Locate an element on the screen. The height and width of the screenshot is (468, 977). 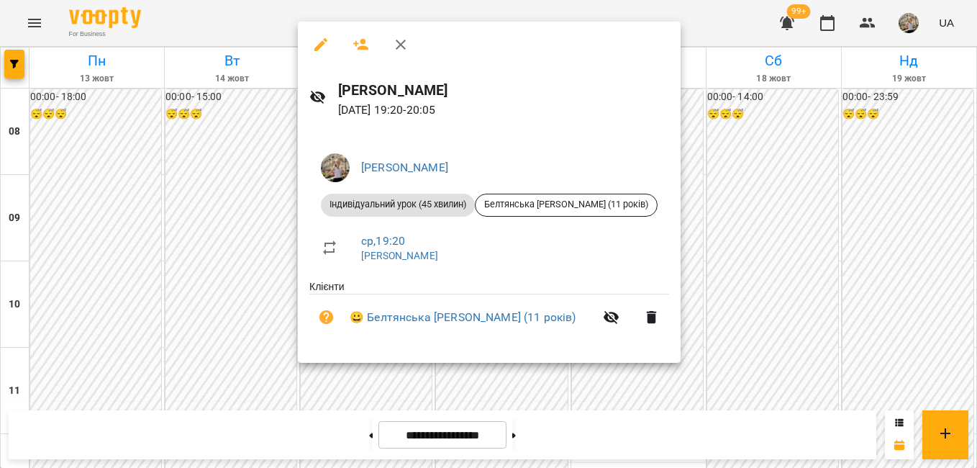
a: ср , 19:20 is located at coordinates (383, 240).